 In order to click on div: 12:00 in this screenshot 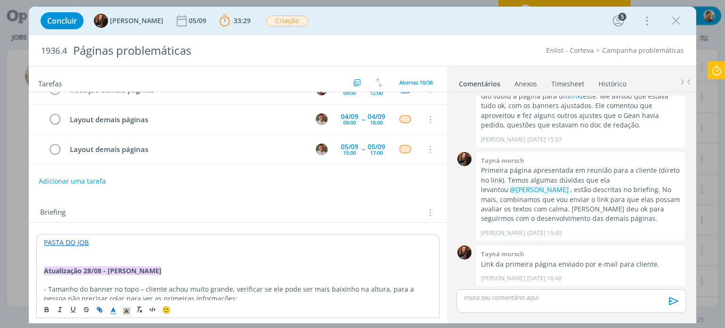, I will do `click(376, 92)`.